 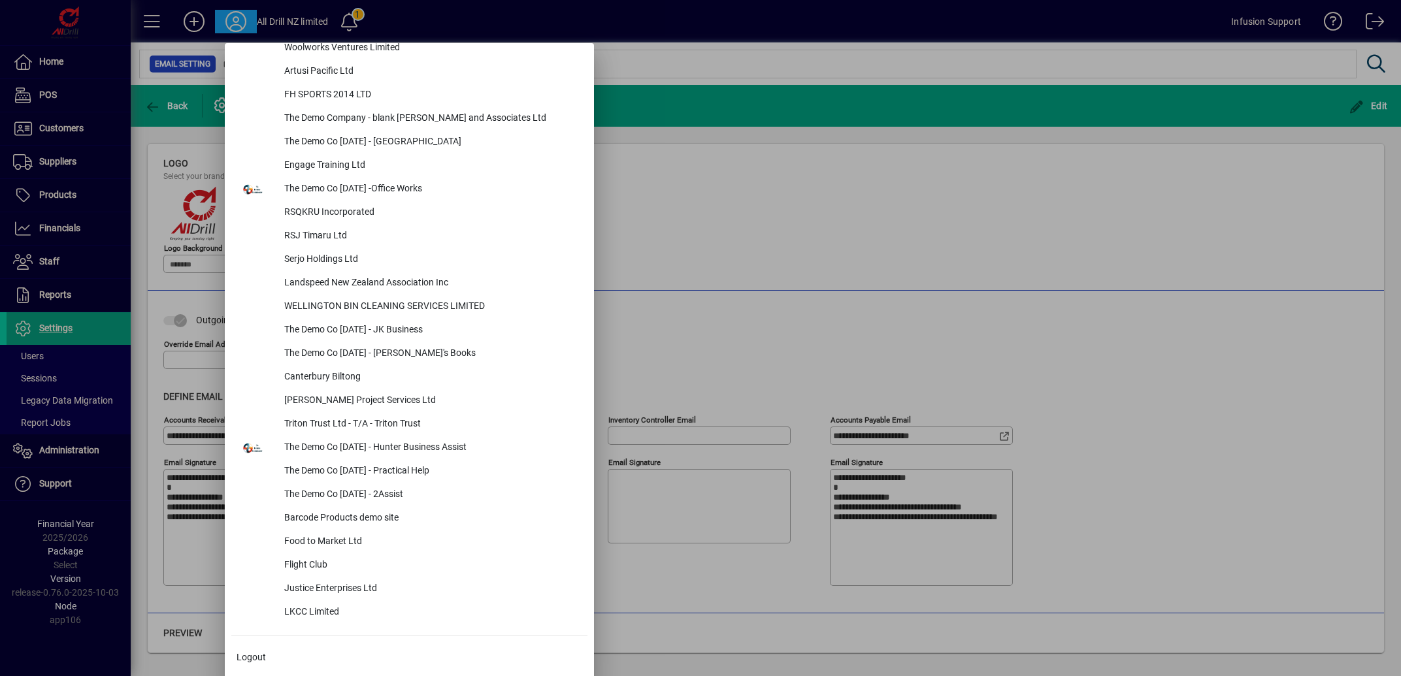 What do you see at coordinates (409, 236) in the screenshot?
I see `button: RSJ Timaru Ltd` at bounding box center [409, 236].